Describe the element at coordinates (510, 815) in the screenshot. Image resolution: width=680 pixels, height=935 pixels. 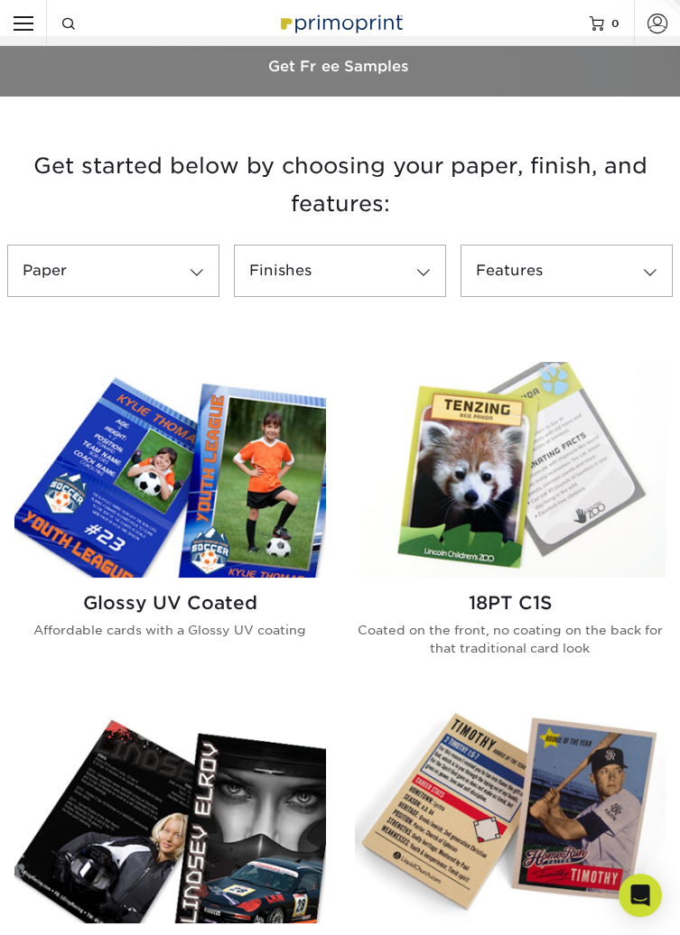
I see `img: 14PT Uncoated Trading Cards` at that location.